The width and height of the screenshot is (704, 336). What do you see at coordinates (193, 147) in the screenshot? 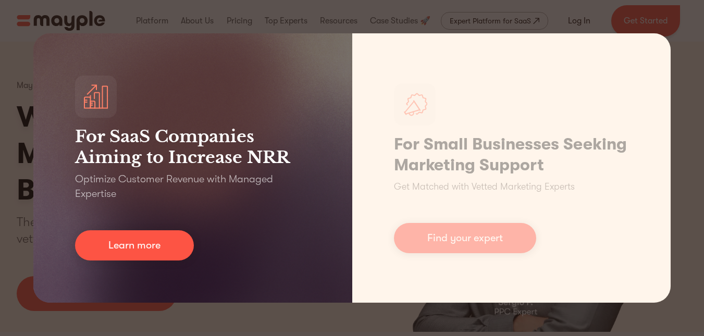
I see `h3: For SaaS Companies Aiming to Increase NRR` at bounding box center [193, 147].